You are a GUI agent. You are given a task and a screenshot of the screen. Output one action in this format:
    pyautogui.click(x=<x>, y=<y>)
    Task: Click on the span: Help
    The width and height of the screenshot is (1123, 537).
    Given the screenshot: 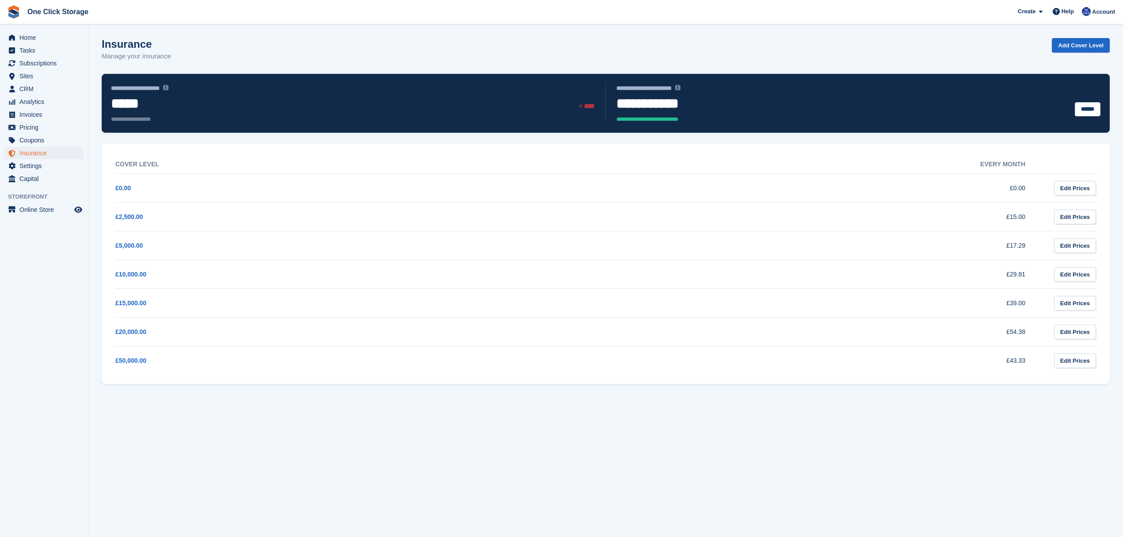 What is the action you would take?
    pyautogui.click(x=1068, y=11)
    